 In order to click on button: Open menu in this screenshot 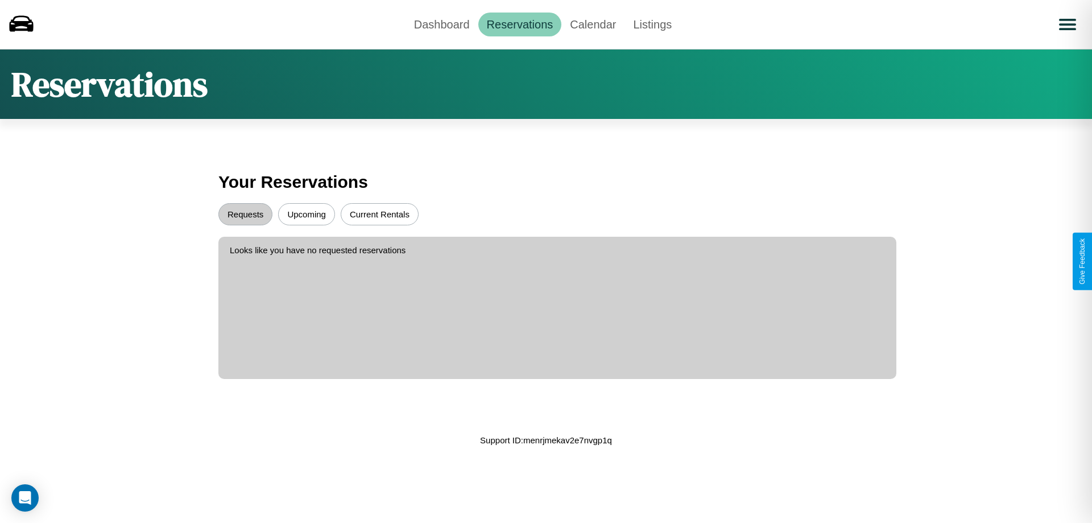, I will do `click(1067, 24)`.